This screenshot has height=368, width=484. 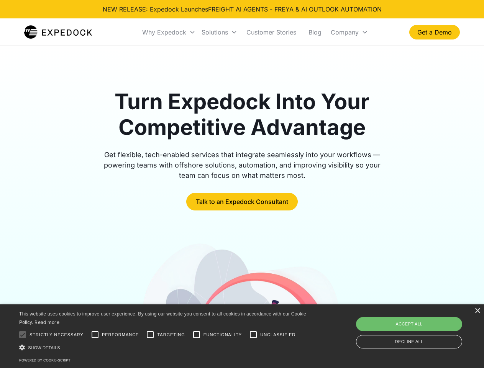 What do you see at coordinates (223, 335) in the screenshot?
I see `span: Functionality` at bounding box center [223, 335].